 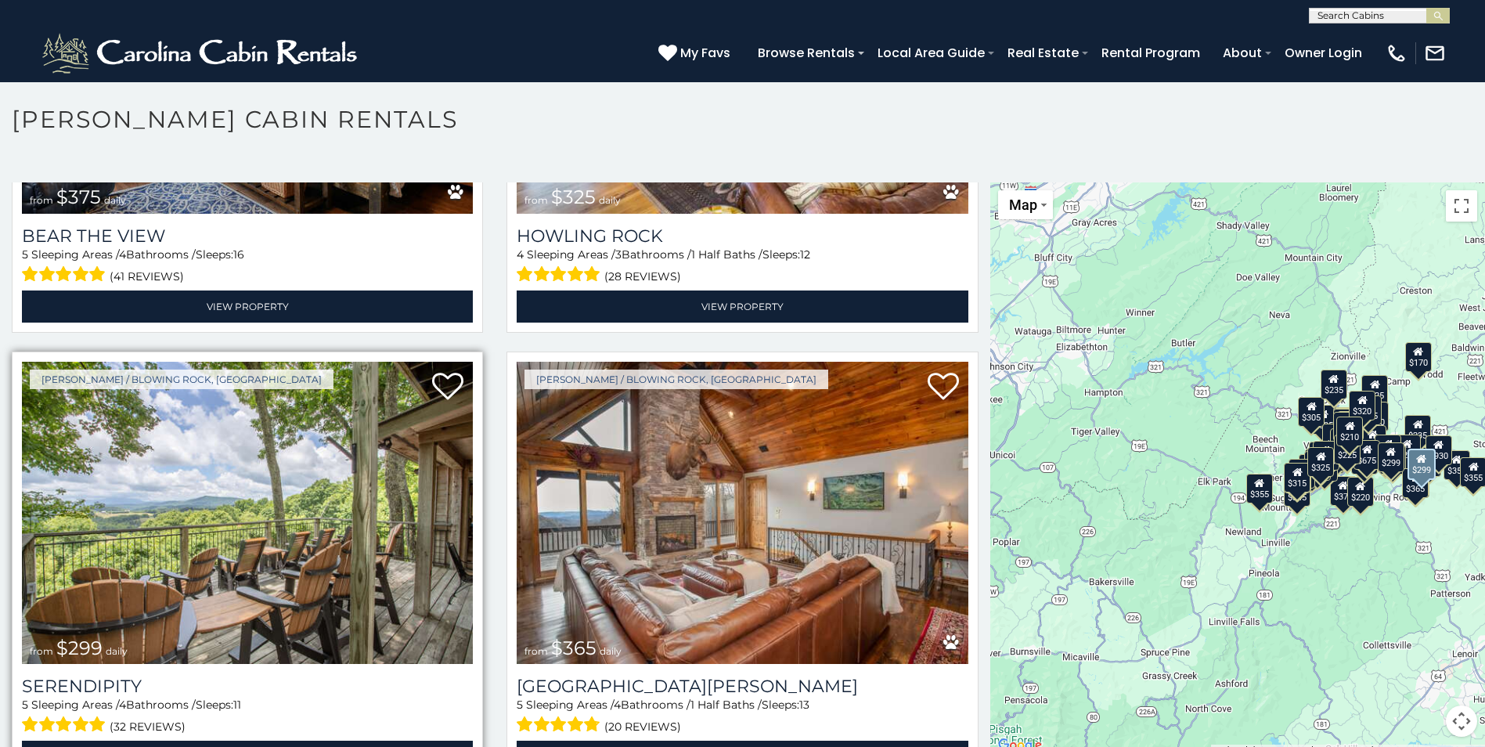 I want to click on div: $230, so click(x=1407, y=449).